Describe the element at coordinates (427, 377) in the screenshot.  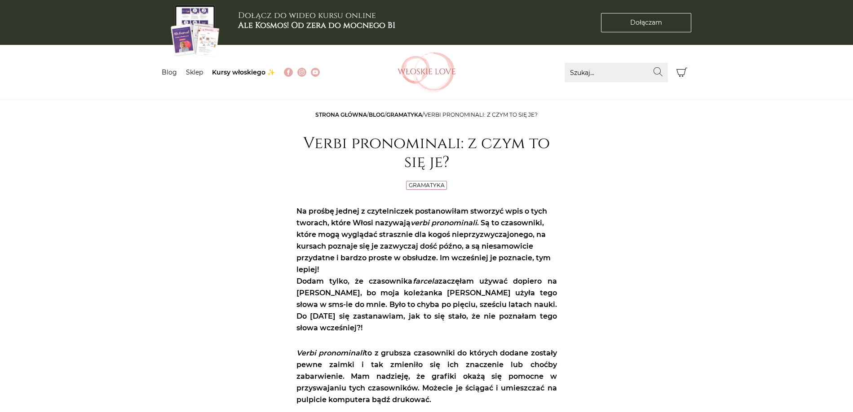
I see `p: to z grubsza czasowniki do których dodane zostały pewne zaimki i tak zmieniło się ich znaczenie l...` at that location.